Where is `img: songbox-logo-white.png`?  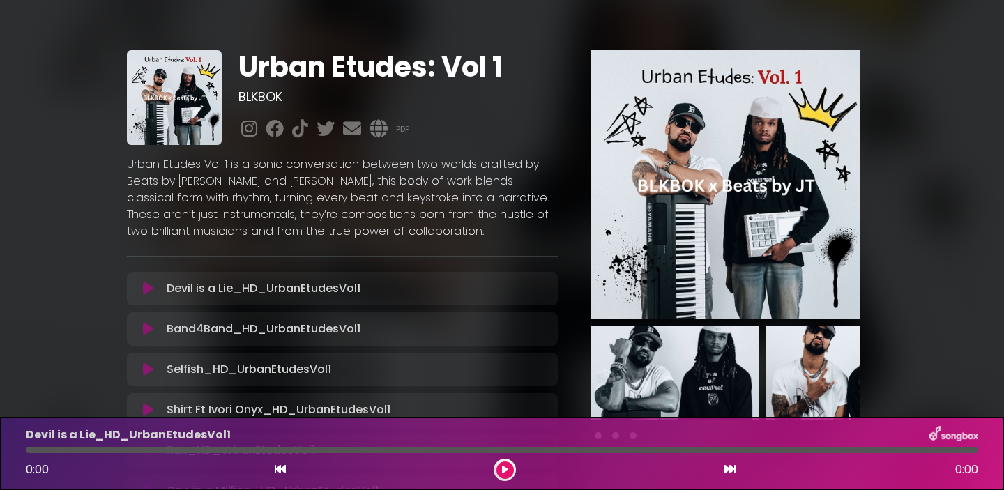 img: songbox-logo-white.png is located at coordinates (954, 435).